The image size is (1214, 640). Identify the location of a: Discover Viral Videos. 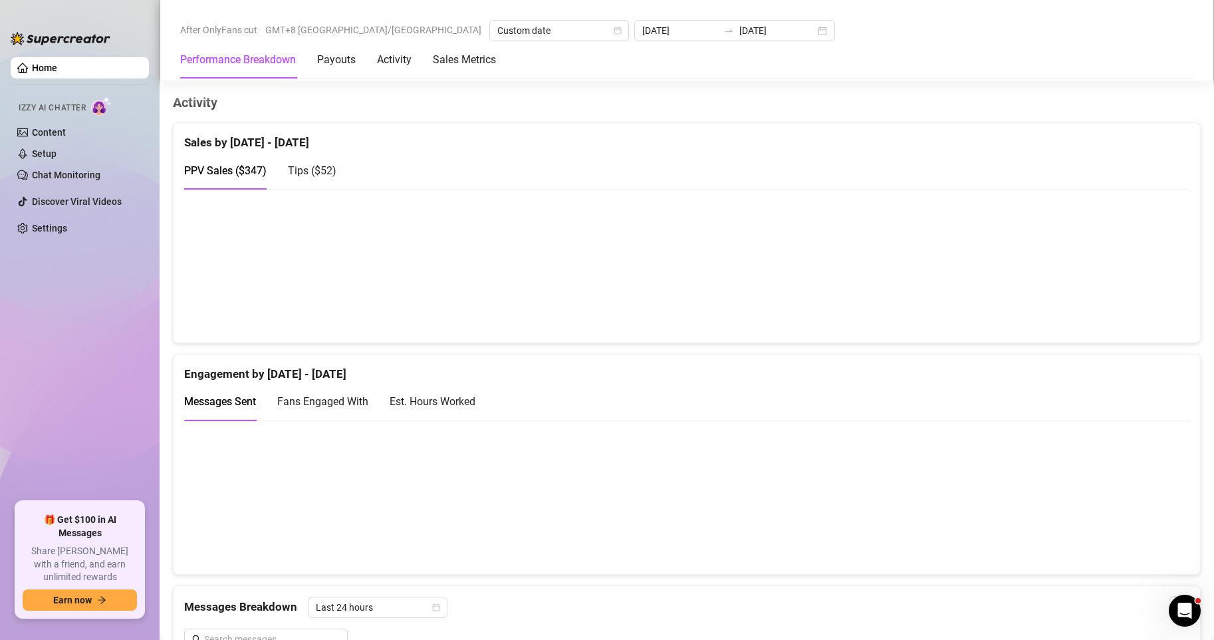
(76, 202).